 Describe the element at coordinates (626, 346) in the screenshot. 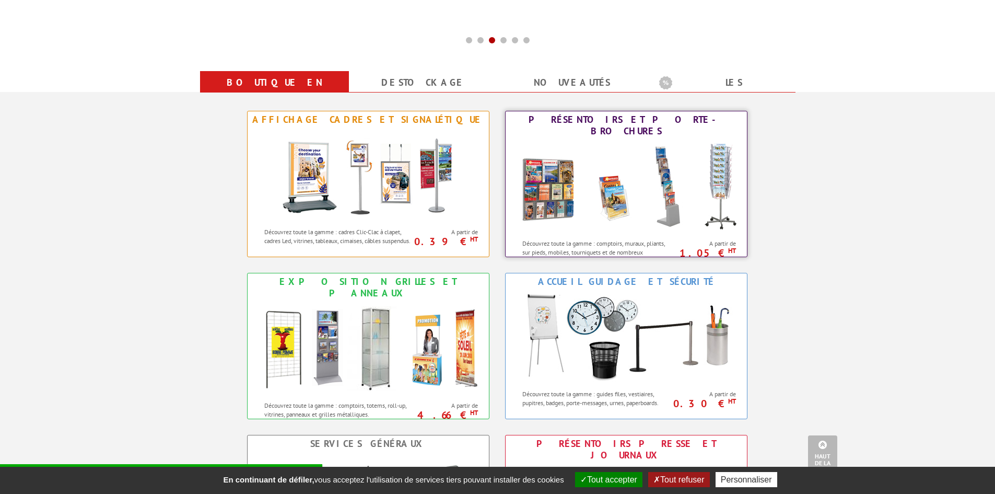

I see `a: Accueil Guidage et Sécurité Accueil Guidage et Sécurité Découvrez toute la gamme : guides files, ...` at that location.